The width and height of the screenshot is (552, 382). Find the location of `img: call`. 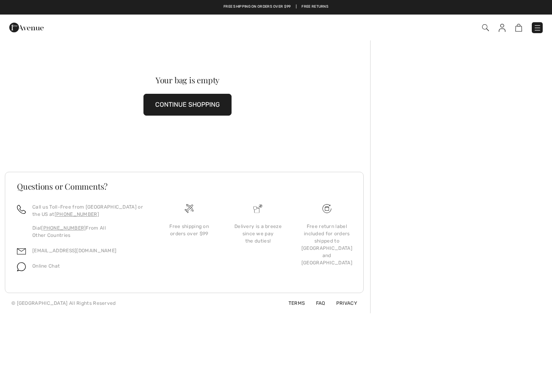

img: call is located at coordinates (21, 209).